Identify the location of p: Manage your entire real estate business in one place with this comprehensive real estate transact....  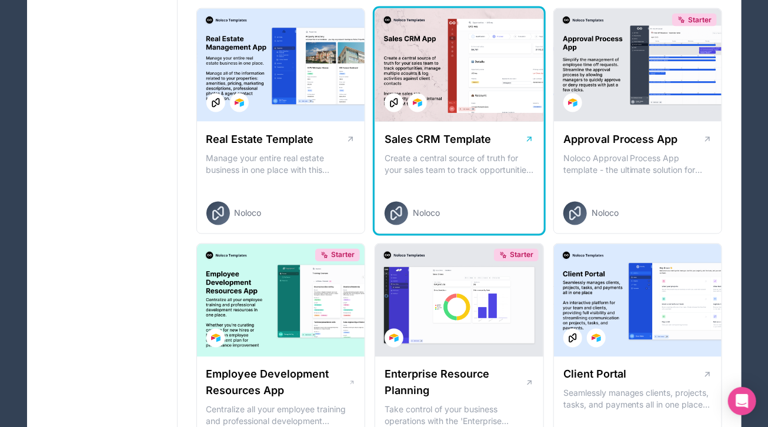
(281, 164).